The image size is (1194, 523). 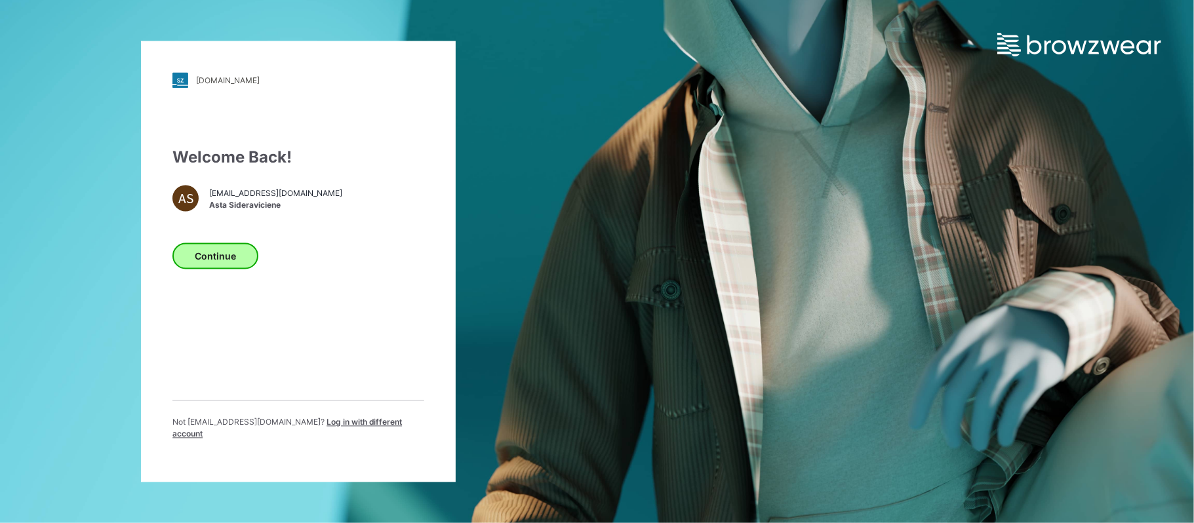 I want to click on div: AS, so click(x=186, y=199).